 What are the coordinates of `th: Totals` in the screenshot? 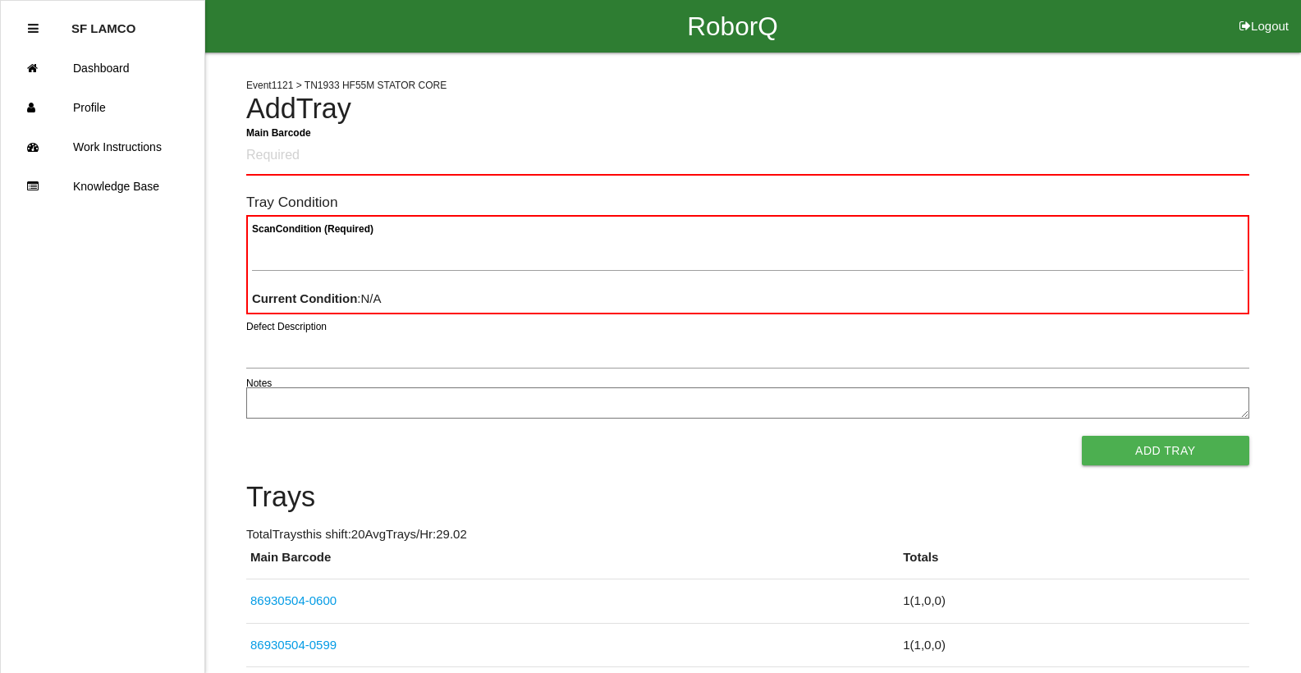 It's located at (1074, 564).